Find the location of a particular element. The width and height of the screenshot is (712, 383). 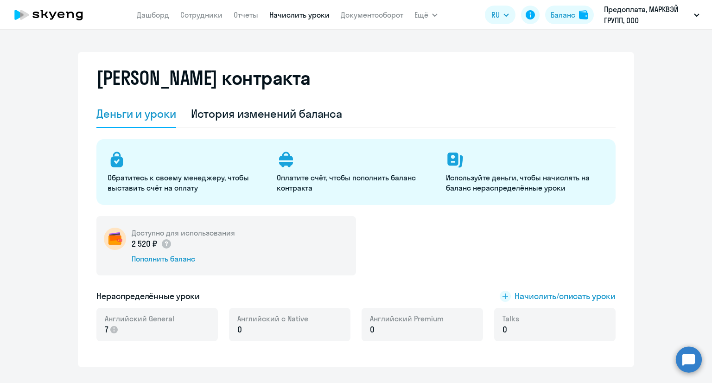

span: Английский General is located at coordinates (140, 319).